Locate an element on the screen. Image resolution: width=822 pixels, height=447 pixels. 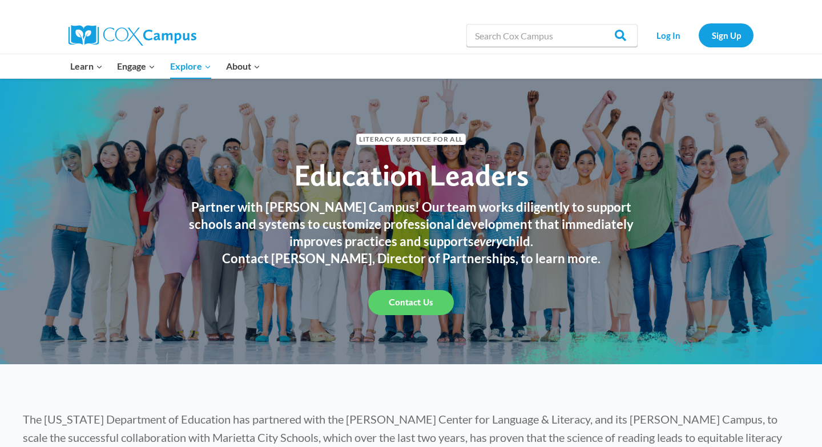
em: every is located at coordinates (488, 241).